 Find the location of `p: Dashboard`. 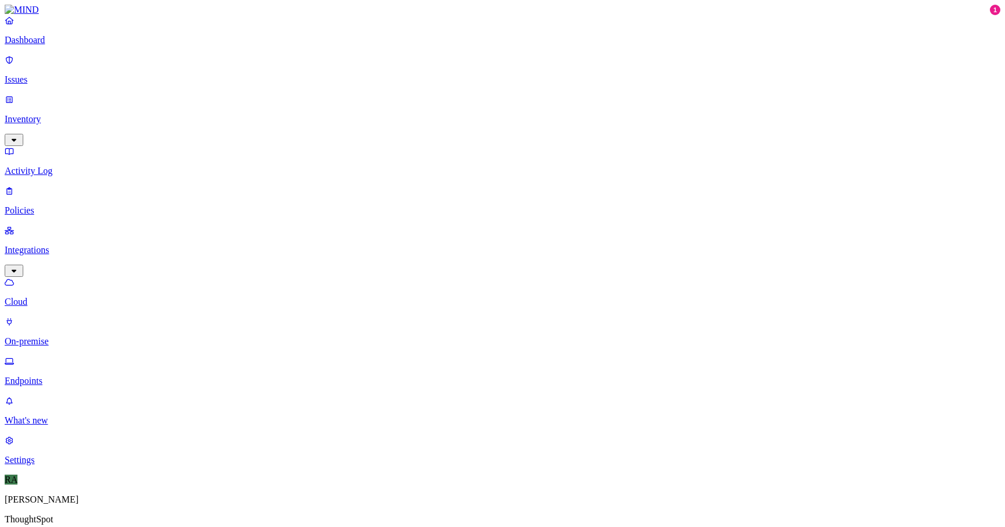

p: Dashboard is located at coordinates (503, 40).